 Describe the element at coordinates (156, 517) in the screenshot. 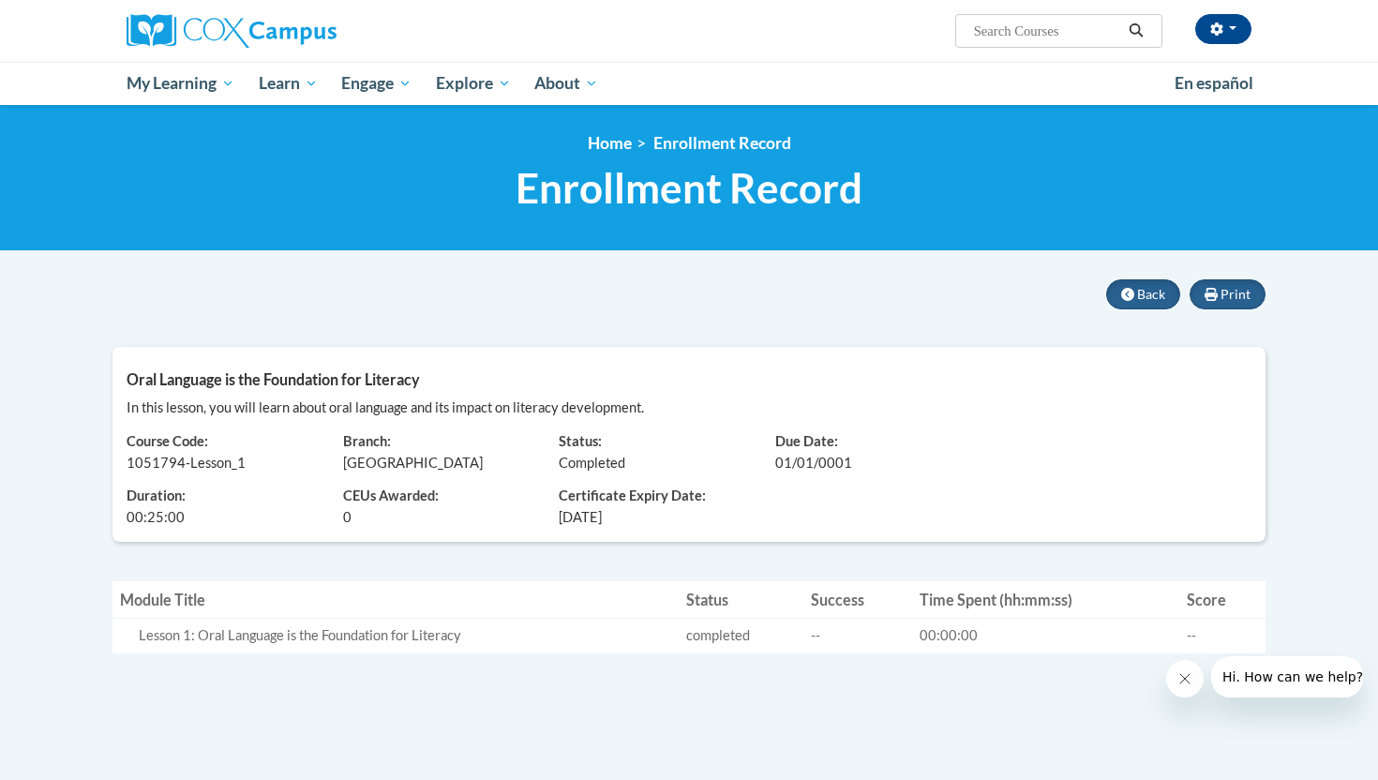

I see `span: 00:25:00` at that location.